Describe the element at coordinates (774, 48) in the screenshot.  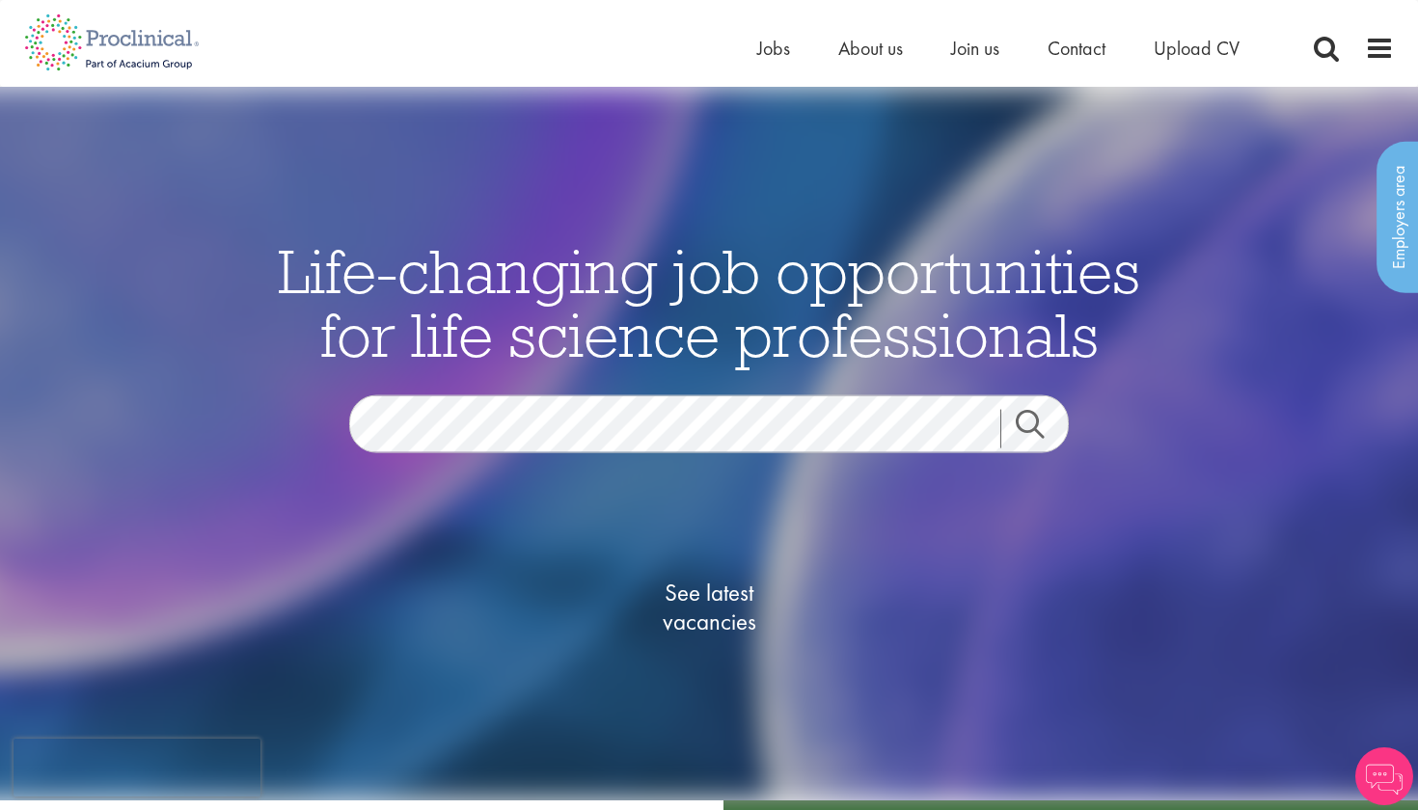
I see `a: Jobs` at that location.